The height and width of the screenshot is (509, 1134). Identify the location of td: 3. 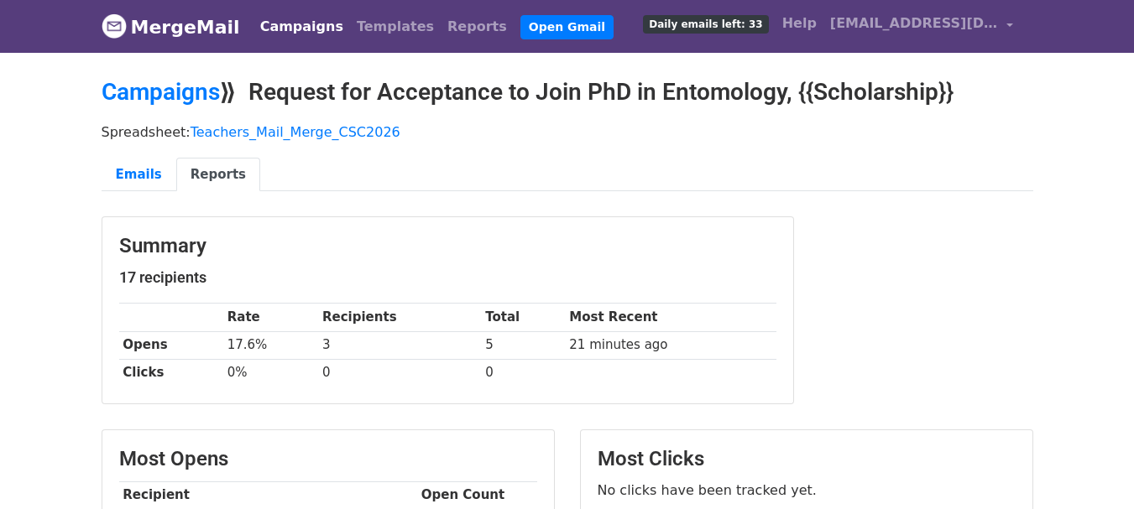
(400, 345).